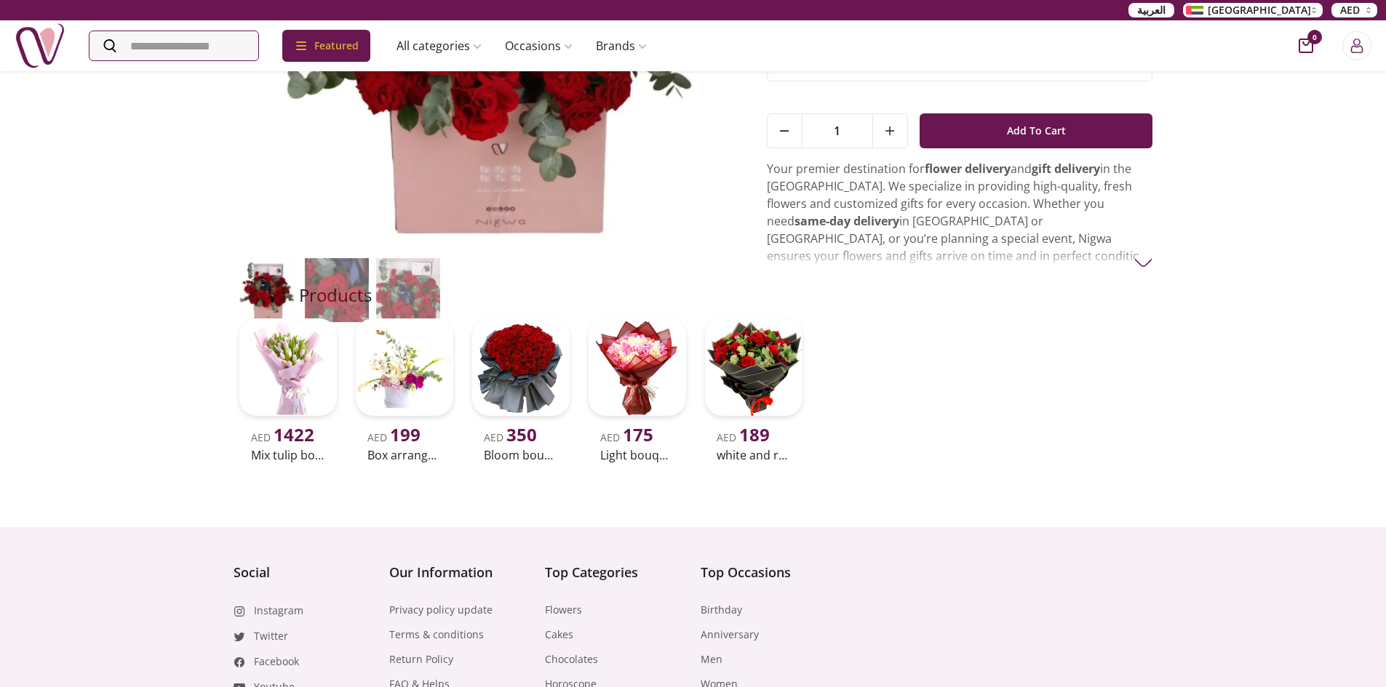 The width and height of the screenshot is (1386, 687). Describe the element at coordinates (754, 434) in the screenshot. I see `span: 189` at that location.